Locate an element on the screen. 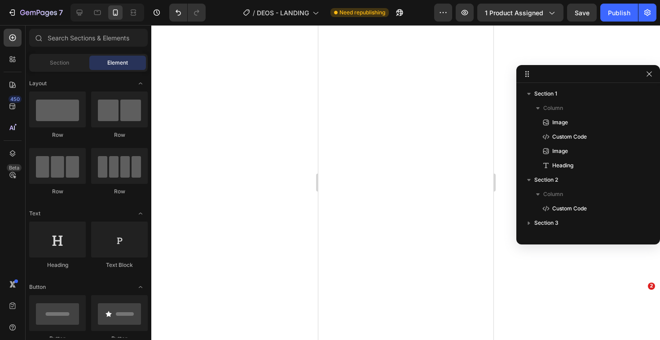  div: Publish is located at coordinates (619, 13).